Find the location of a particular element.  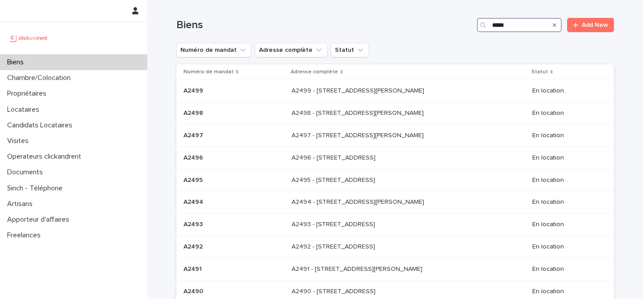

p: Locataires is located at coordinates (25, 109).